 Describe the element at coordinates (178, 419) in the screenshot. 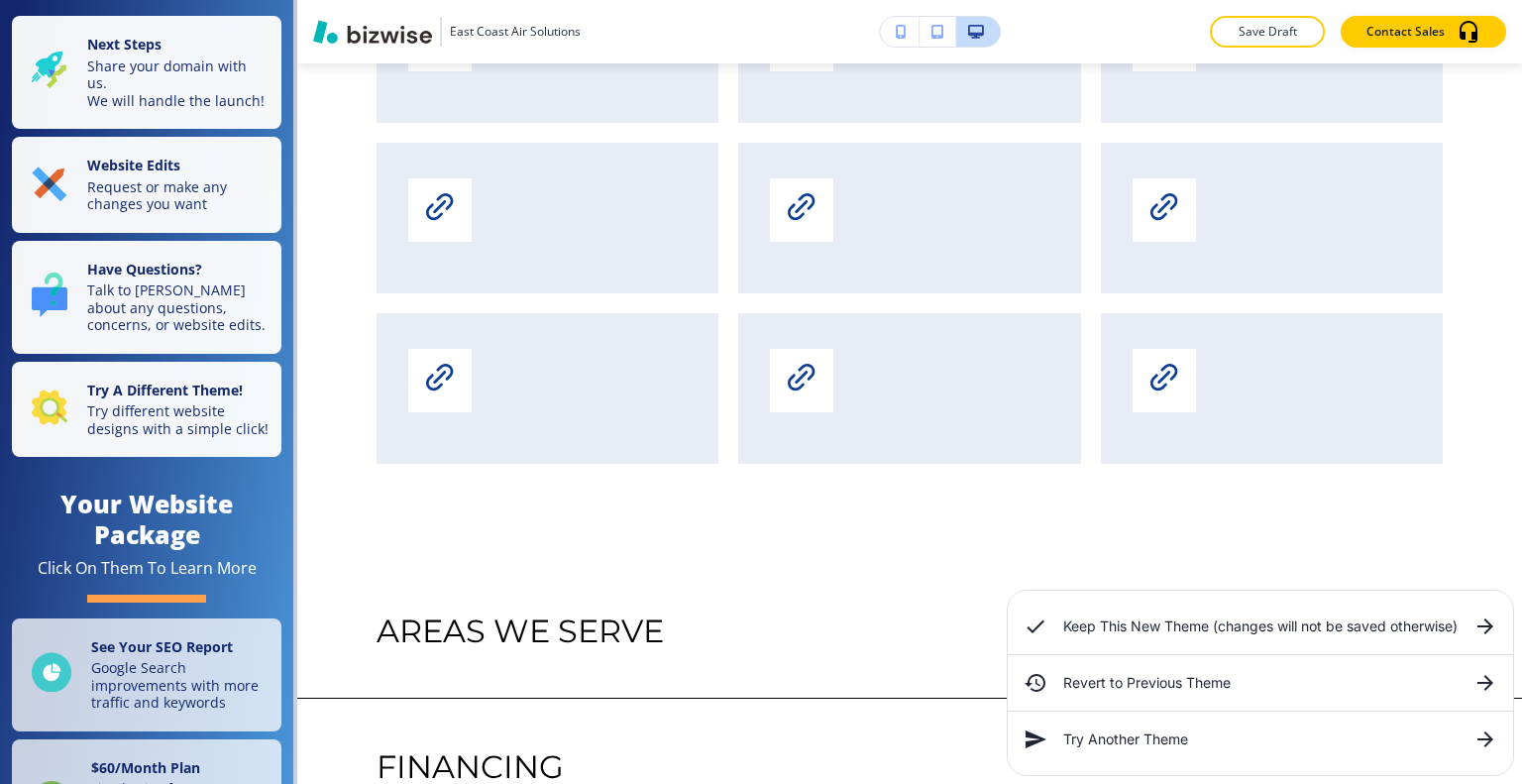

I see `p: Try different website designs with a simple click!` at that location.